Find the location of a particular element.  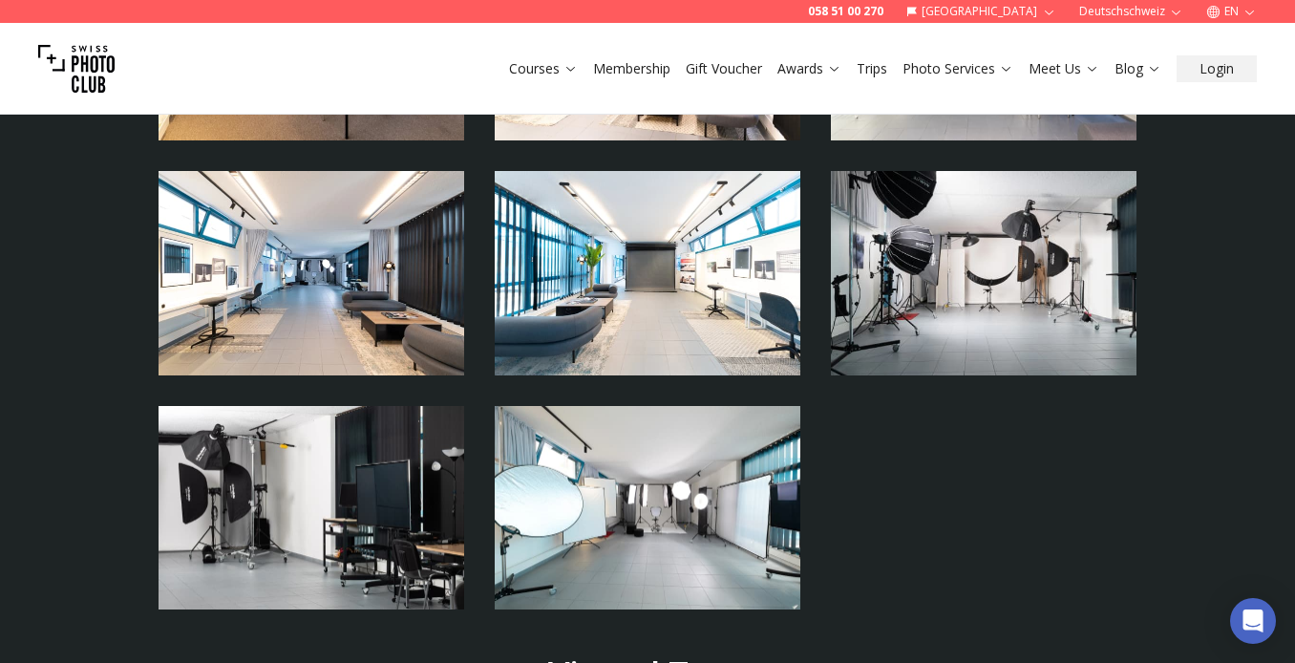

button: Membership is located at coordinates (631, 69).